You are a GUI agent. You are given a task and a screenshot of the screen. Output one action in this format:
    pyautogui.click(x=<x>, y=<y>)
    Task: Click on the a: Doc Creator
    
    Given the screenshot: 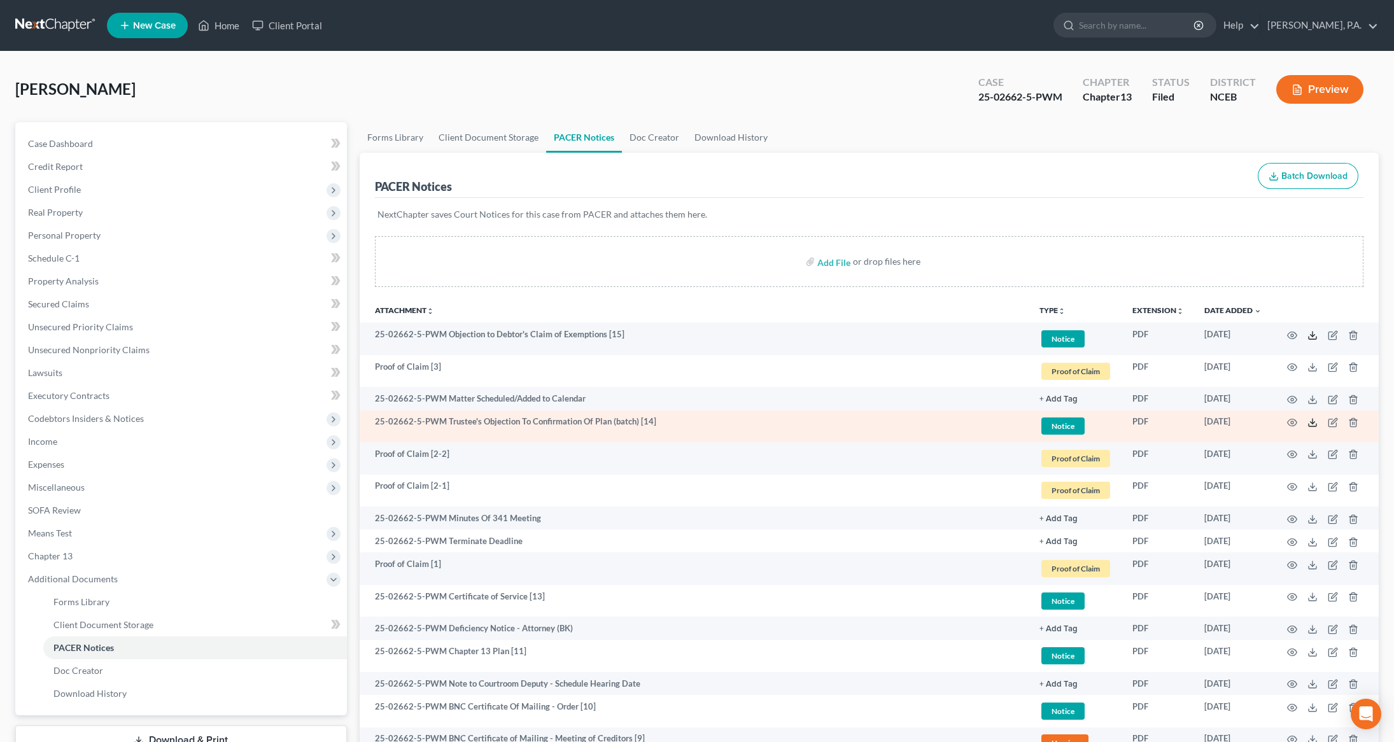 What is the action you would take?
    pyautogui.click(x=654, y=137)
    